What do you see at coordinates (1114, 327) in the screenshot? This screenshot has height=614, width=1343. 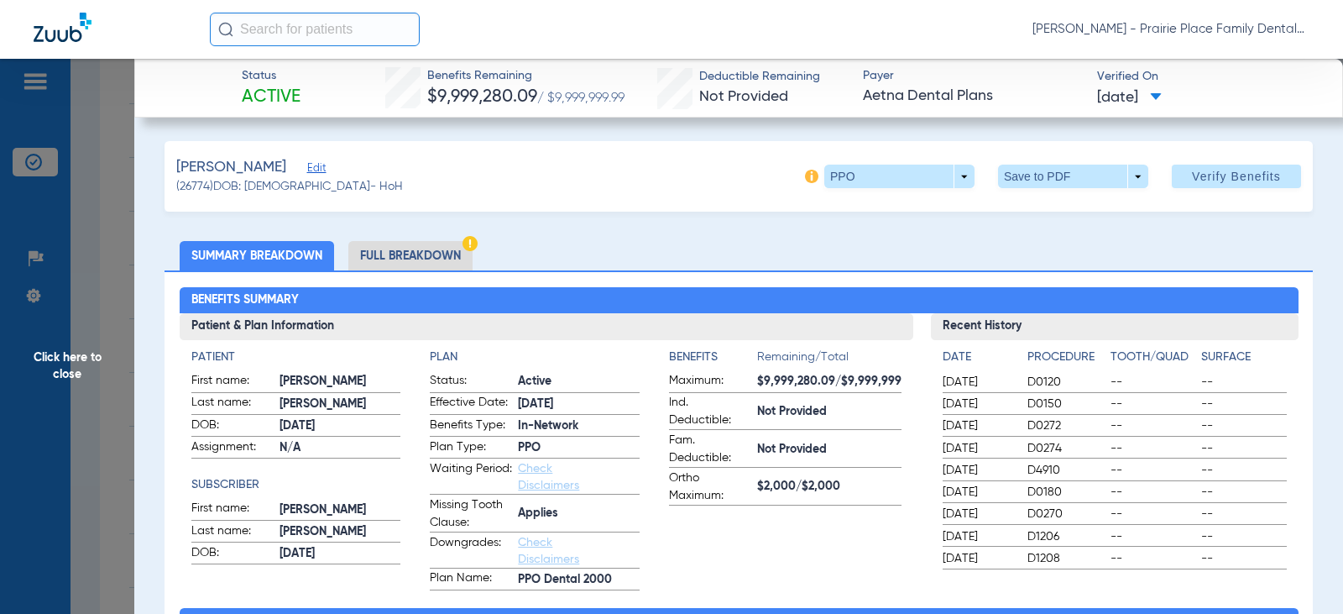 I see `h3: Recent History` at bounding box center [1114, 327].